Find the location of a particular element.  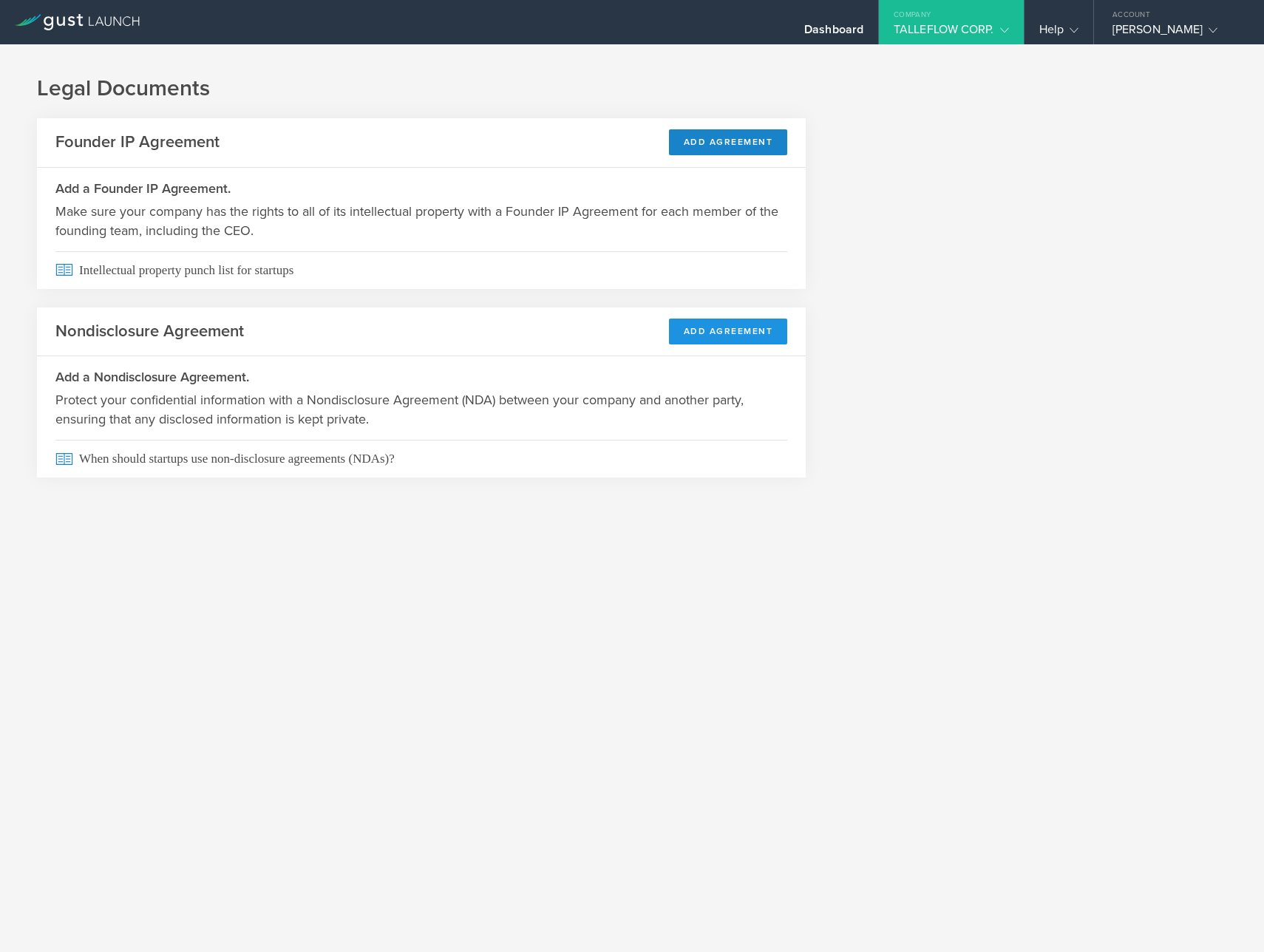

span: When should startups use non-disclosure agreements (NDAs)? is located at coordinates (421, 458).